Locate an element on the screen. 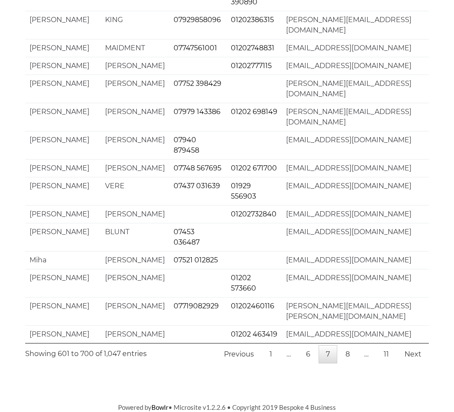 This screenshot has height=412, width=454. a: 11 is located at coordinates (386, 354).